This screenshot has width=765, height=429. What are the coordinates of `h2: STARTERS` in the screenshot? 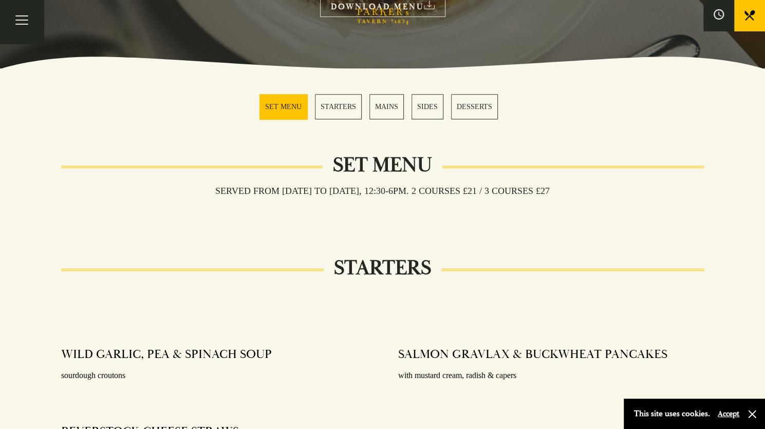 It's located at (382, 268).